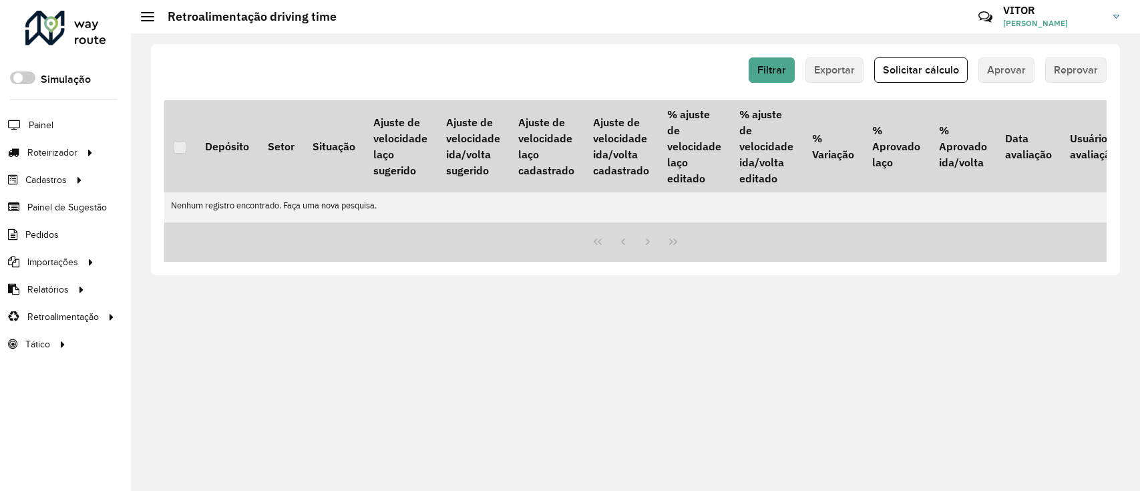  What do you see at coordinates (226, 146) in the screenshot?
I see `th: Depósito` at bounding box center [226, 146].